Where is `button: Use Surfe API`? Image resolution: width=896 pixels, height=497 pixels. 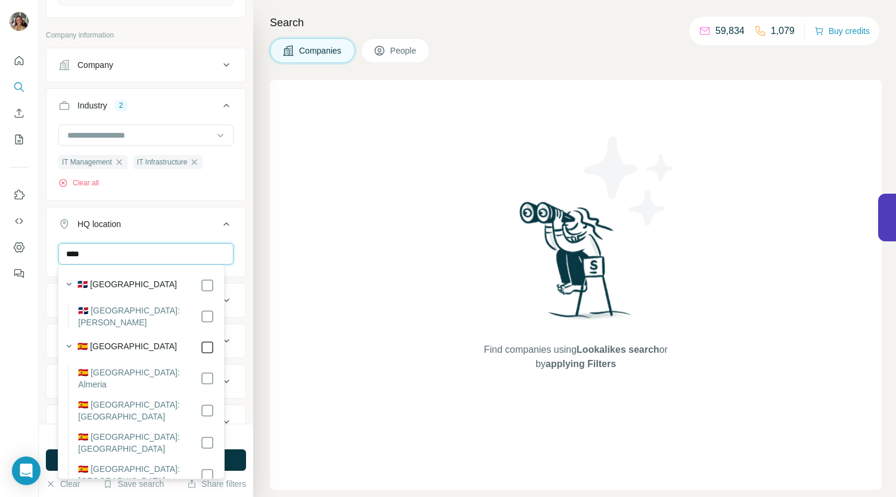
button: Use Surfe API is located at coordinates (19, 221).